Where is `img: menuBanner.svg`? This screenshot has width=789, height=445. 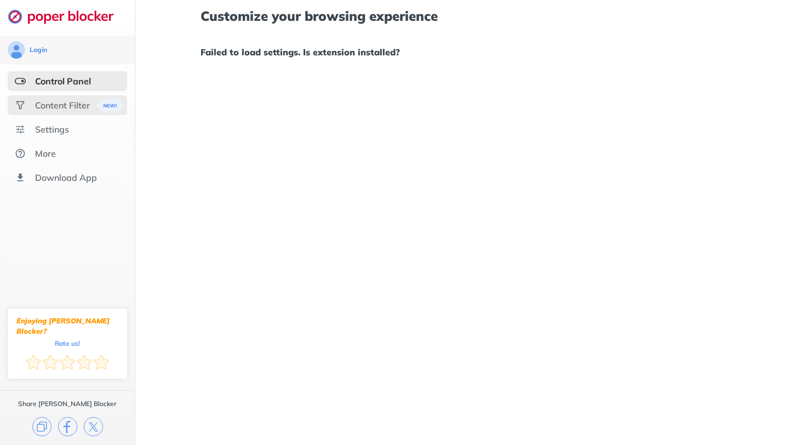 img: menuBanner.svg is located at coordinates (110, 105).